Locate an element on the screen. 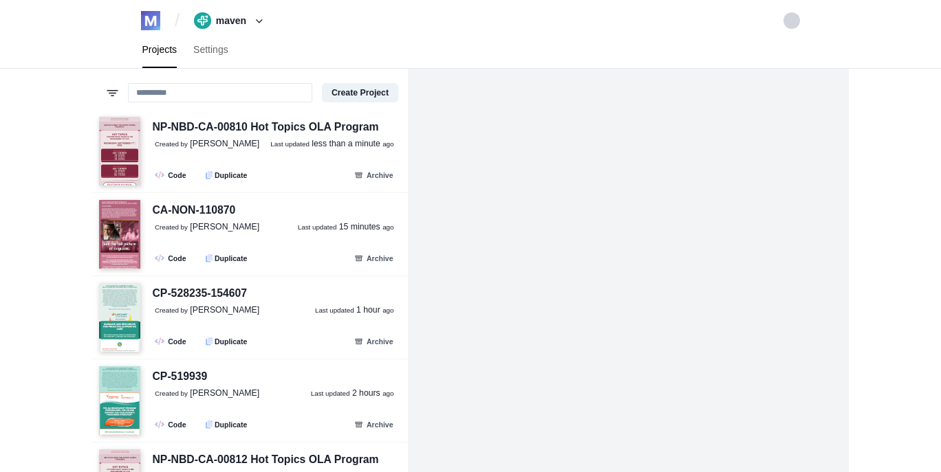 This screenshot has height=472, width=941. img: logo is located at coordinates (151, 21).